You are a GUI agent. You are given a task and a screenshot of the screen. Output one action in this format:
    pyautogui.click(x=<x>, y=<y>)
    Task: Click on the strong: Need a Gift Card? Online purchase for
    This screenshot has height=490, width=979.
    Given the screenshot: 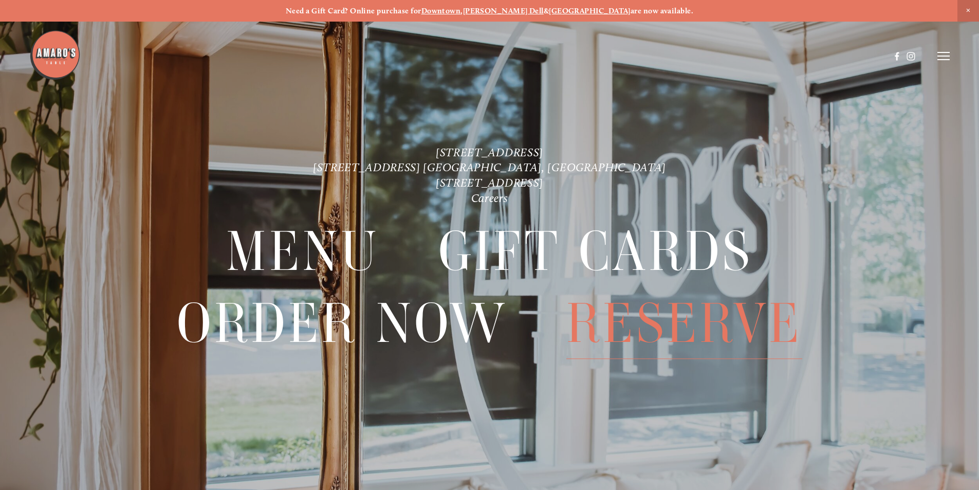 What is the action you would take?
    pyautogui.click(x=354, y=11)
    